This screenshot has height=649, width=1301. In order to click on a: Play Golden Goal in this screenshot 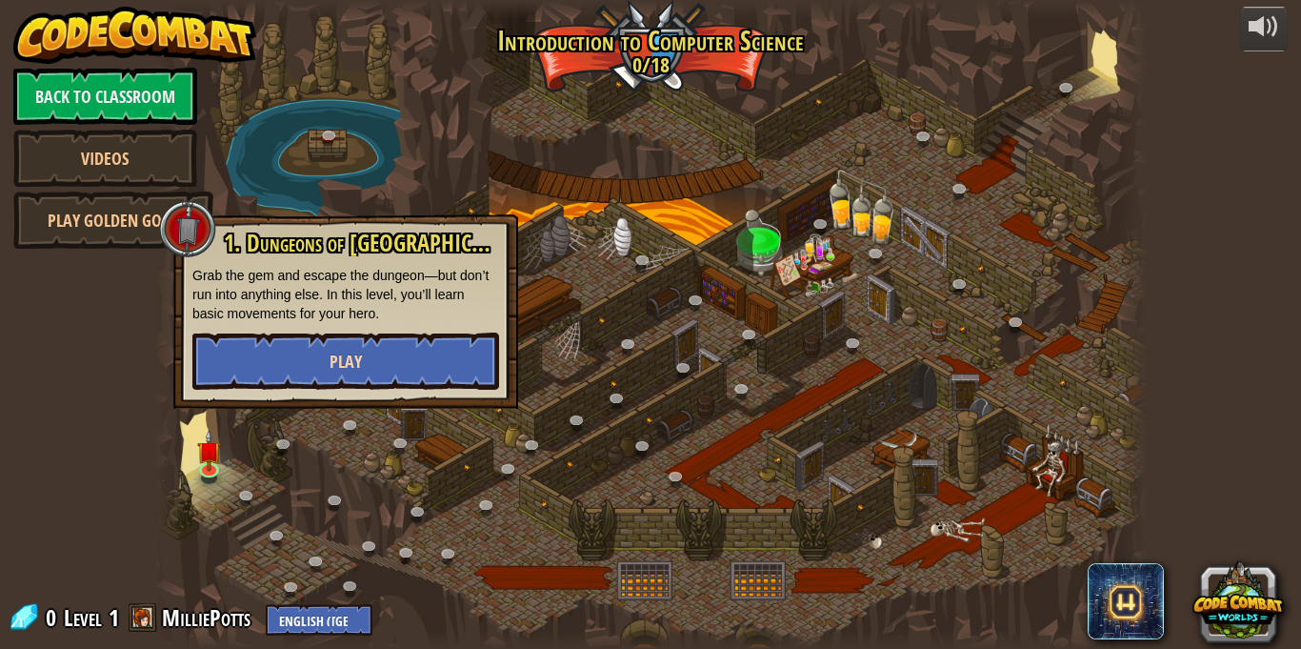, I will do `click(113, 220)`.